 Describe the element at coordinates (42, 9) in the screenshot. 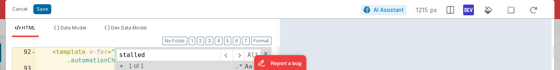

I see `button: Save` at that location.